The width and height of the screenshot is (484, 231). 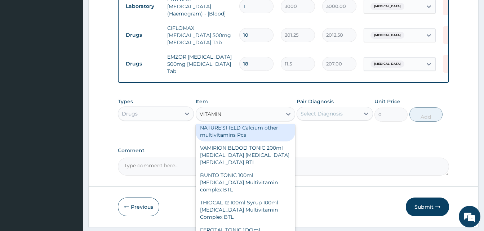 I want to click on img: d_794563401_company_1708531726252_794563401, so click(x=21, y=45).